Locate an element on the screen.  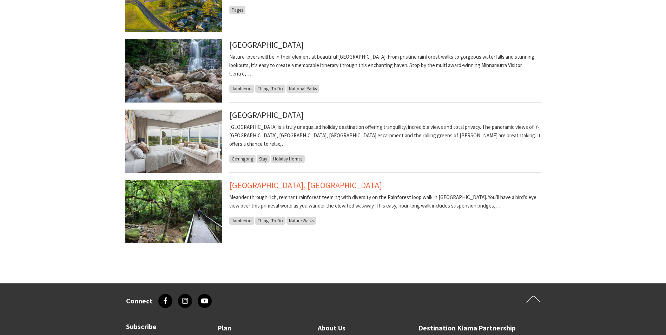
img: Water rushes over rocks below Minnamurra Falls in Budderoo National Park. Photo credit: John Spencer is located at coordinates (174, 71).